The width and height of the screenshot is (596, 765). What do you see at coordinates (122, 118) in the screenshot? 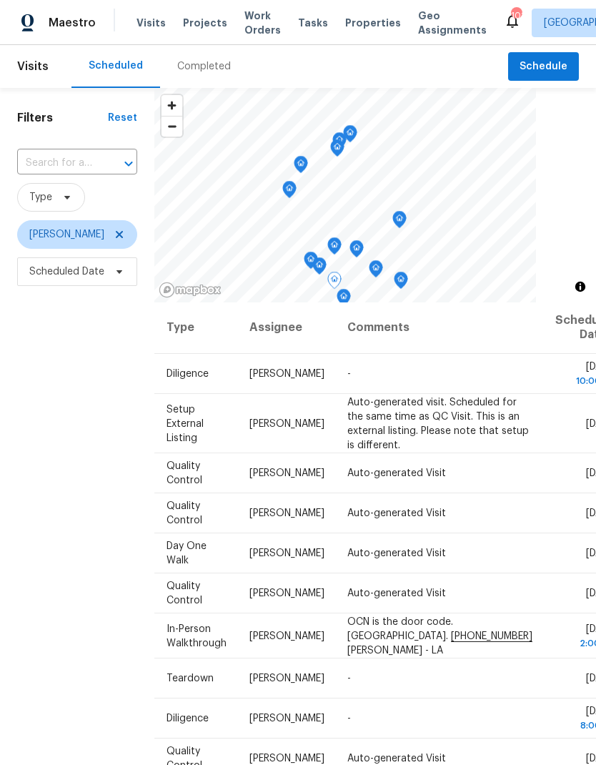
I see `div: Reset` at bounding box center [122, 118].